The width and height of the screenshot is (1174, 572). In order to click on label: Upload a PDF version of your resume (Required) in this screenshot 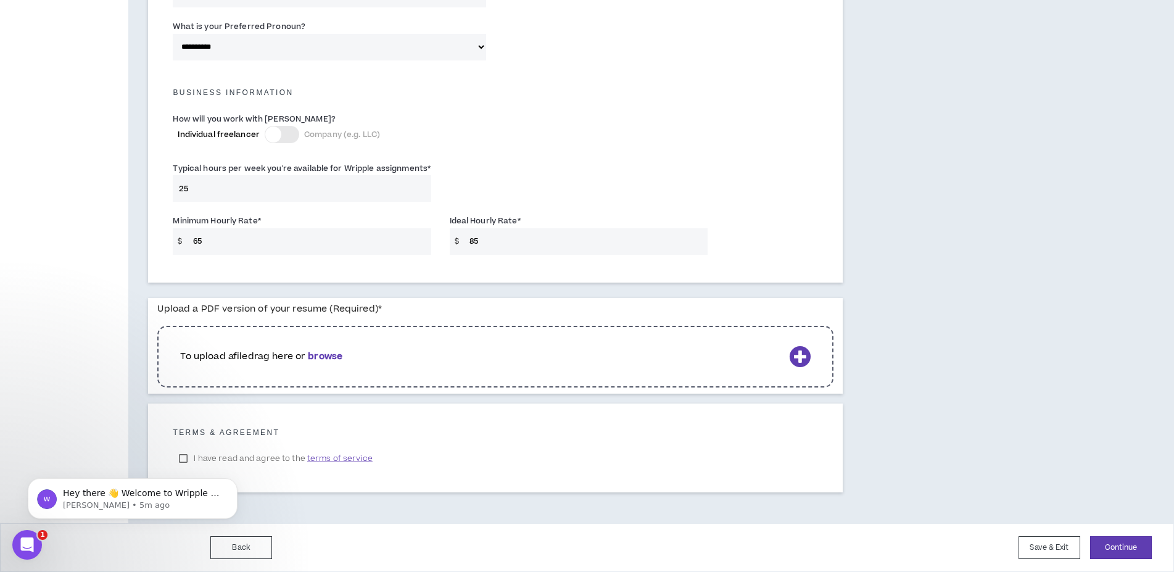, I will do `click(270, 308)`.